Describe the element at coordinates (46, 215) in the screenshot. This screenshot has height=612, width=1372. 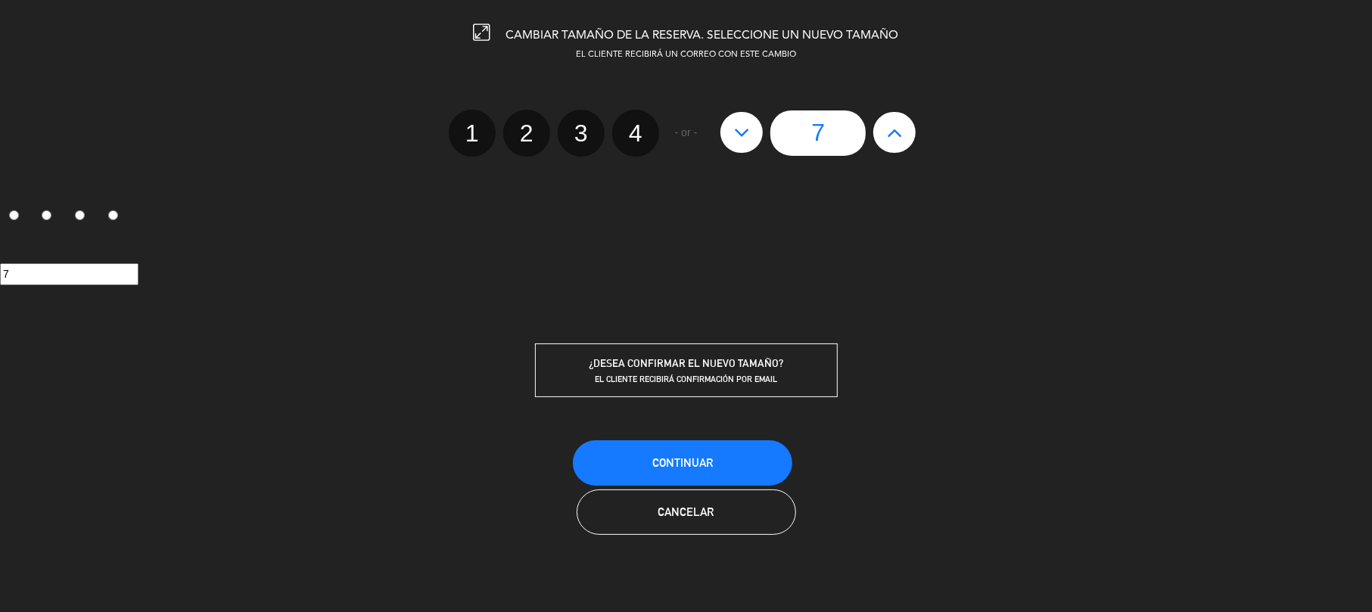
I see `input: 2` at that location.